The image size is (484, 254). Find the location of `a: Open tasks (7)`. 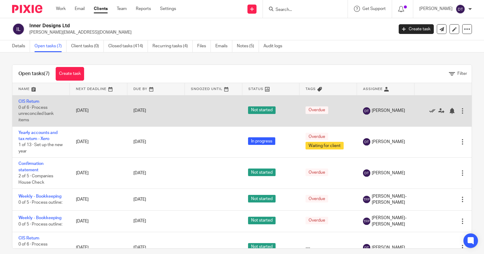

a: Open tasks (7) is located at coordinates (51, 46).